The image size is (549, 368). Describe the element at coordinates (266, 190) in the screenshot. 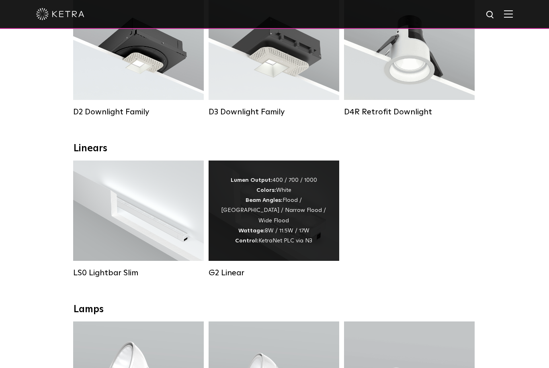

I see `strong: Colors:` at that location.